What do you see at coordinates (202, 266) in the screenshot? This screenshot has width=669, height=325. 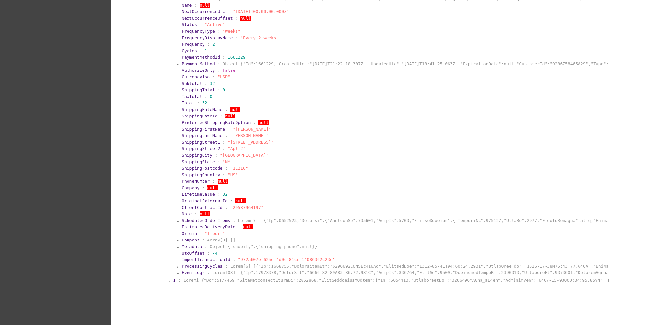 I see `span: ProcessingCycles` at bounding box center [202, 266].